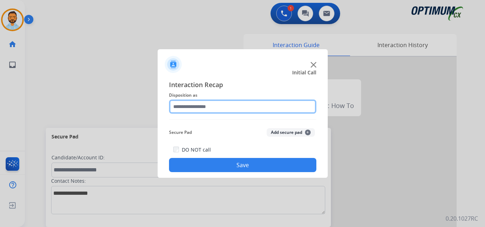 Image resolution: width=485 pixels, height=227 pixels. Describe the element at coordinates (242, 165) in the screenshot. I see `button: Save` at that location.